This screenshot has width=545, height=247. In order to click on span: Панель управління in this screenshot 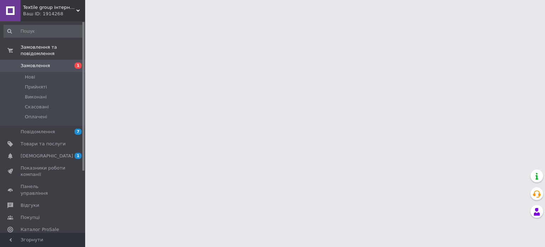, I will do `click(43, 190)`.